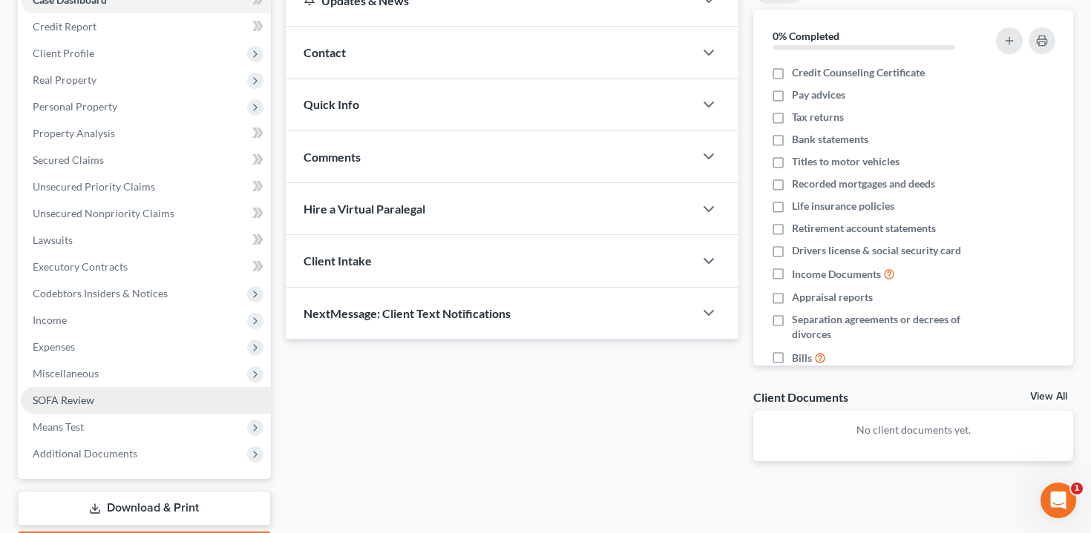 The height and width of the screenshot is (533, 1091). What do you see at coordinates (331, 104) in the screenshot?
I see `span: Quick Info` at bounding box center [331, 104].